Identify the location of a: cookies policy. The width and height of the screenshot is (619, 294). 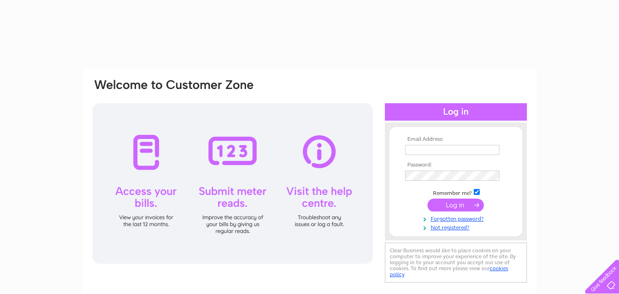
(449, 271).